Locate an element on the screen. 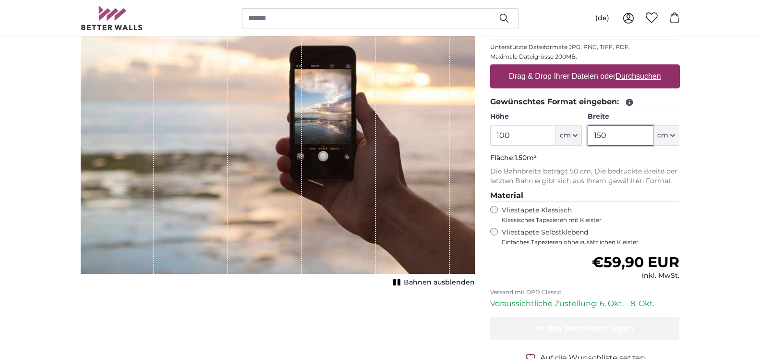 The width and height of the screenshot is (760, 359). p: Voraussichtliche Zustellung: 6. Okt. - 8. Okt. is located at coordinates (585, 303).